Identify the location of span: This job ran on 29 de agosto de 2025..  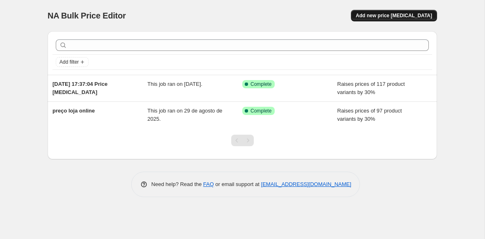
(185, 114).